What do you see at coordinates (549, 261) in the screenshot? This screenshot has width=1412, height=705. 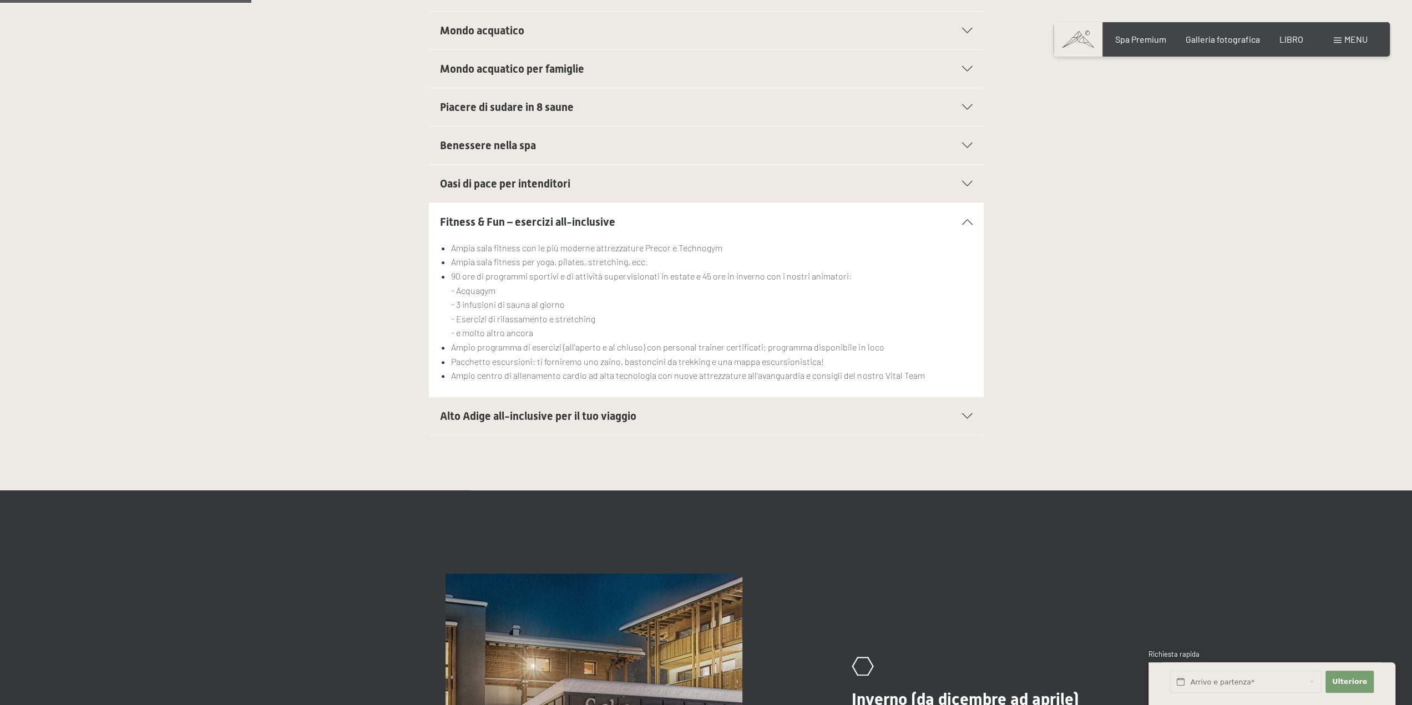 I see `font: Ampia sala fitness per yoga, pilates, stretching, ecc.` at bounding box center [549, 261].